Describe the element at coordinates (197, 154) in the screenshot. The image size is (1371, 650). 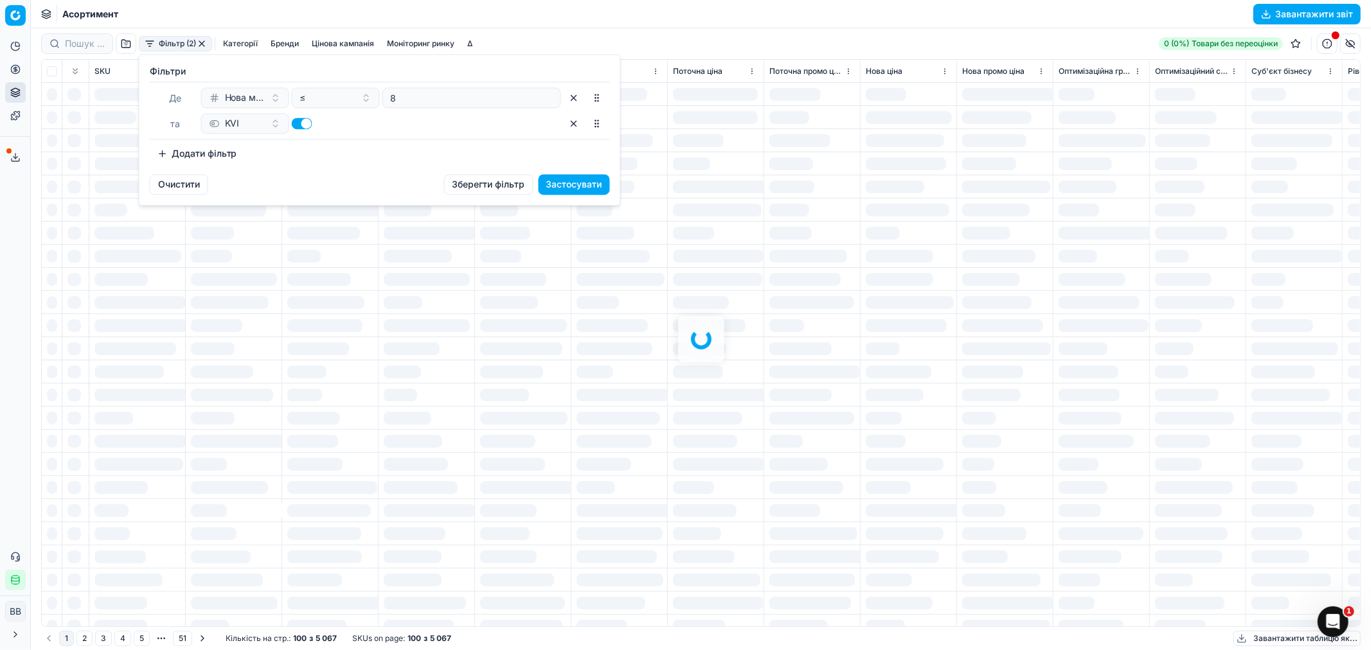
I see `button: Додати фільтр` at that location.